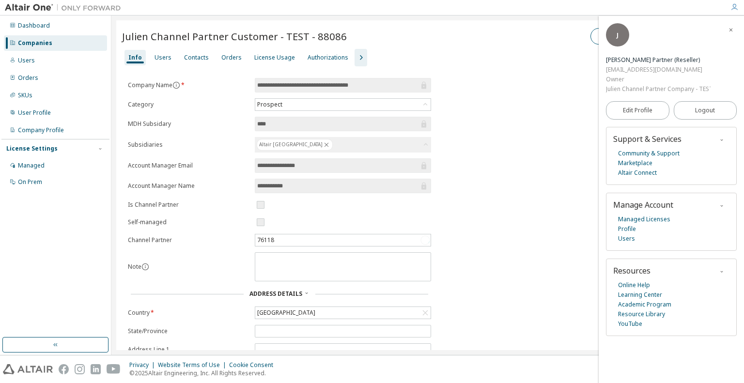  What do you see at coordinates (254, 365) in the screenshot?
I see `div: Cookie Consent` at bounding box center [254, 365].